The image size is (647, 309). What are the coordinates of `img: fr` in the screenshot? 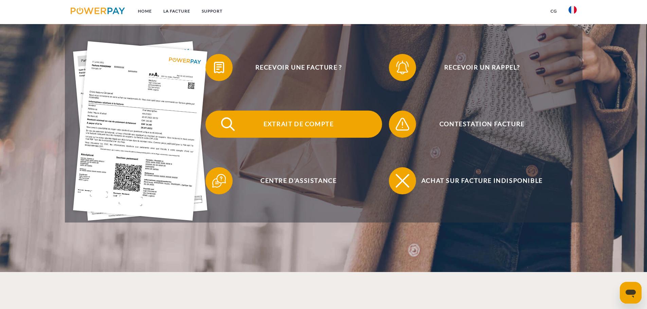 It's located at (572, 10).